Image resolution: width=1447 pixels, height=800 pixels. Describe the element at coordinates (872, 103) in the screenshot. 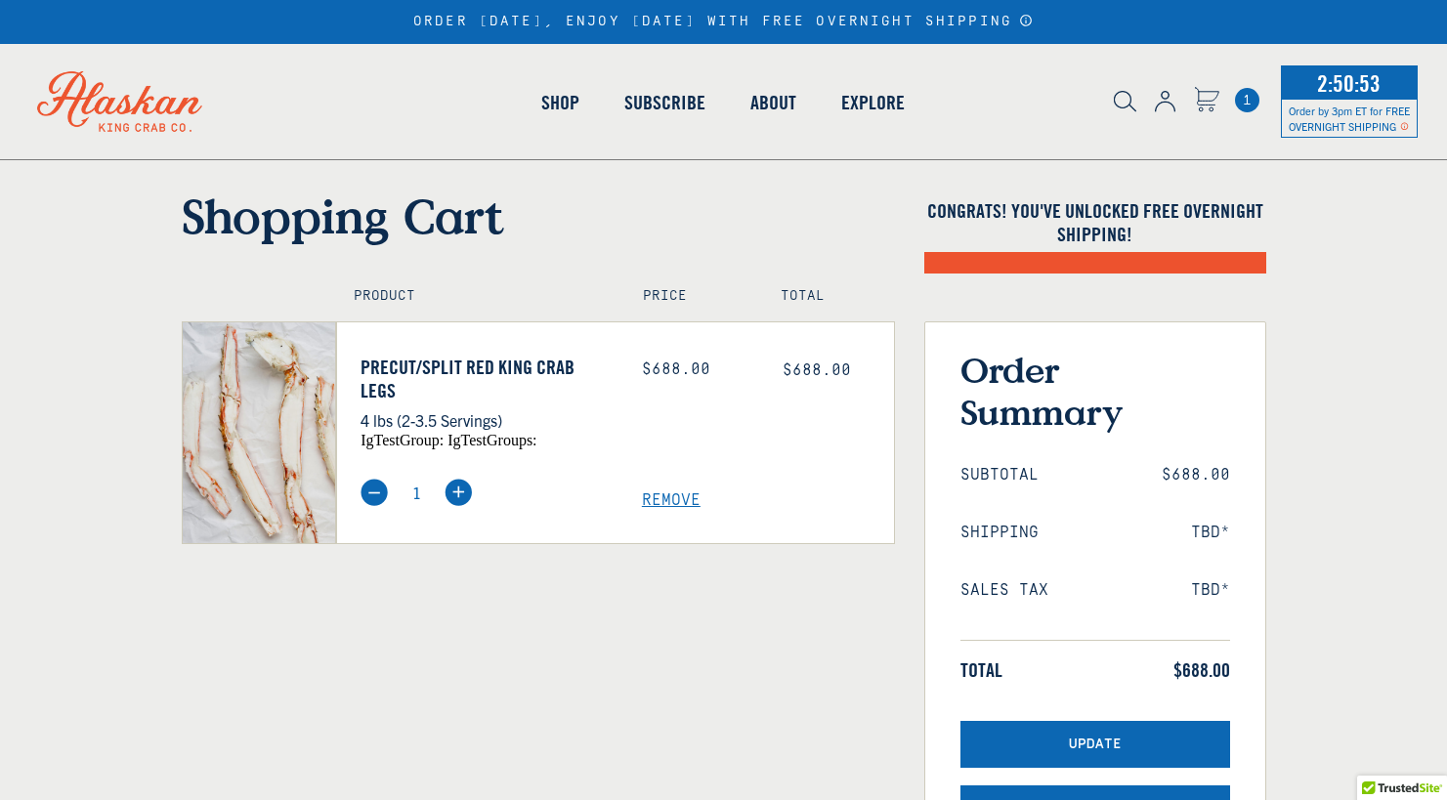

I see `a: Explore` at that location.